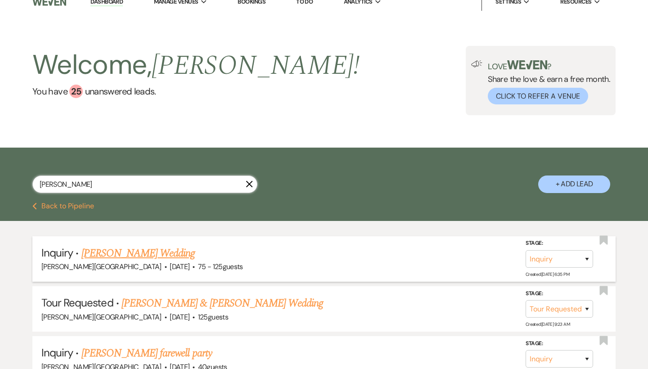  Describe the element at coordinates (196, 65) in the screenshot. I see `h2: Welcome,` at that location.